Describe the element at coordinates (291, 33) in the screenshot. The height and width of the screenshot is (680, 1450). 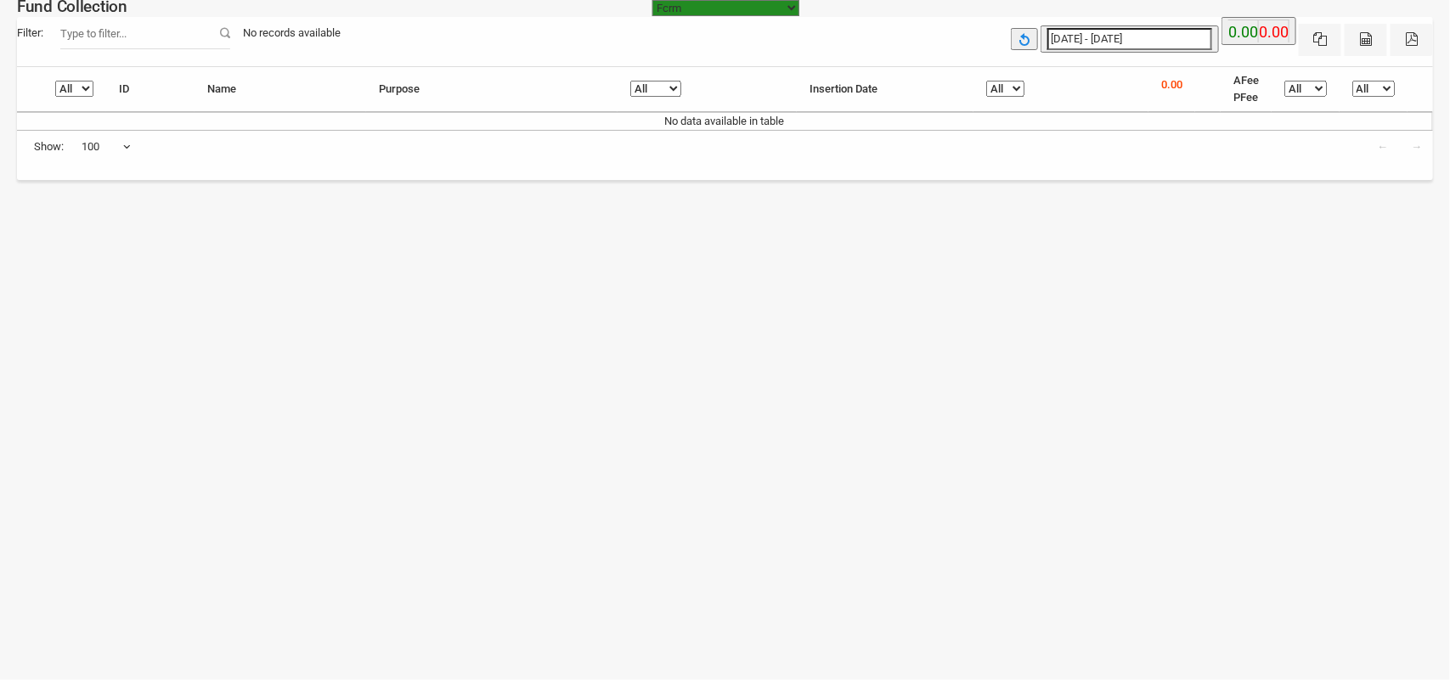
I see `div: No records available` at that location.